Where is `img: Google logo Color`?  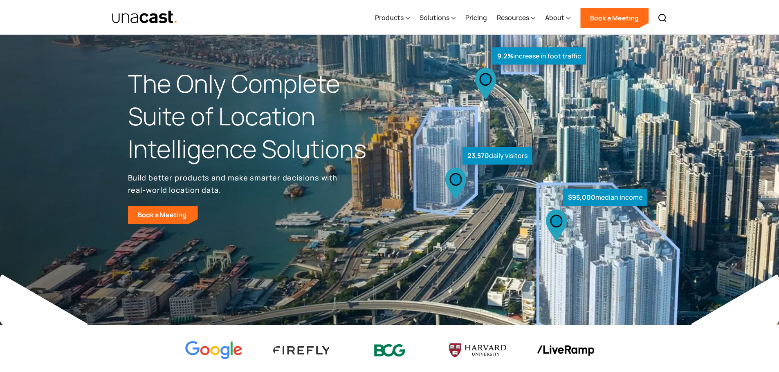 img: Google logo Color is located at coordinates (214, 351).